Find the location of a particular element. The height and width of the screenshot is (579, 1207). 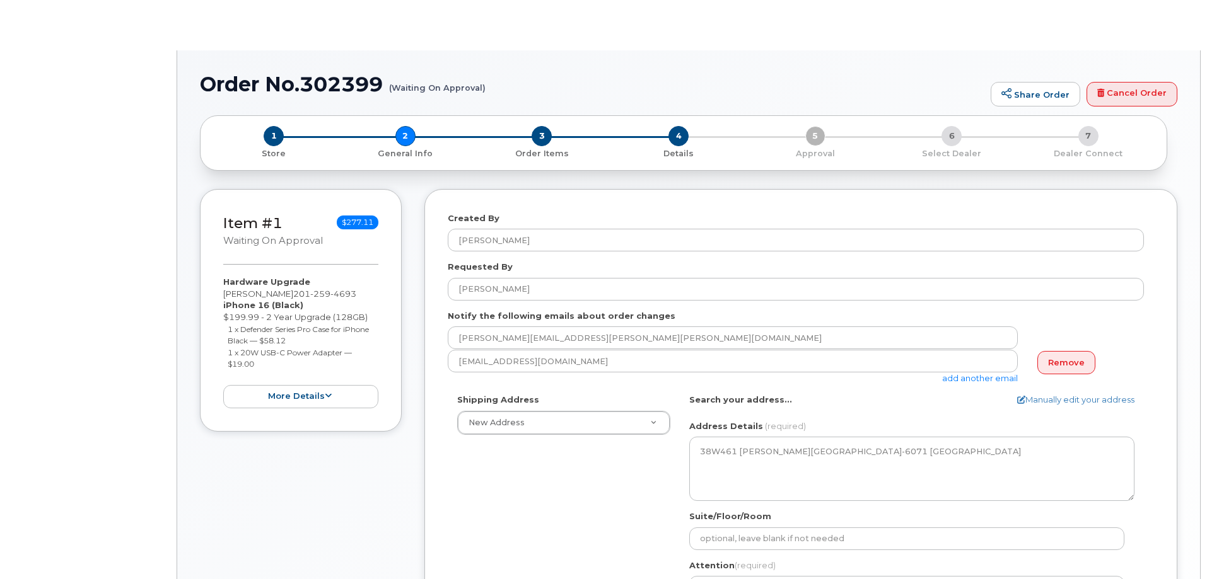

label: Suite/Floor/Room is located at coordinates (730, 516).